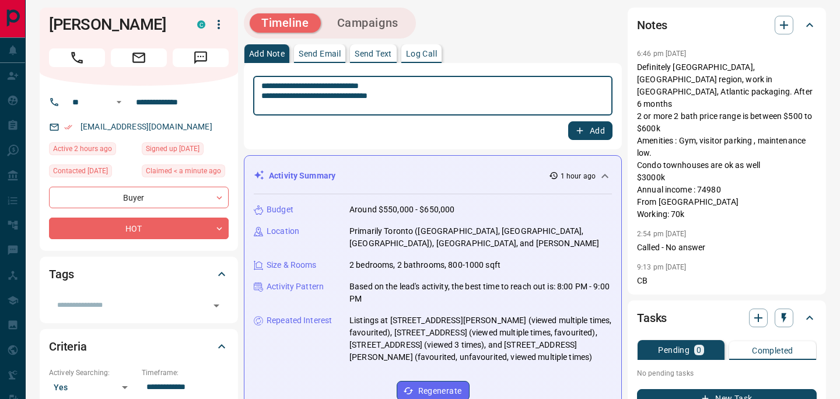  What do you see at coordinates (367, 23) in the screenshot?
I see `button: Campaigns` at bounding box center [367, 23].